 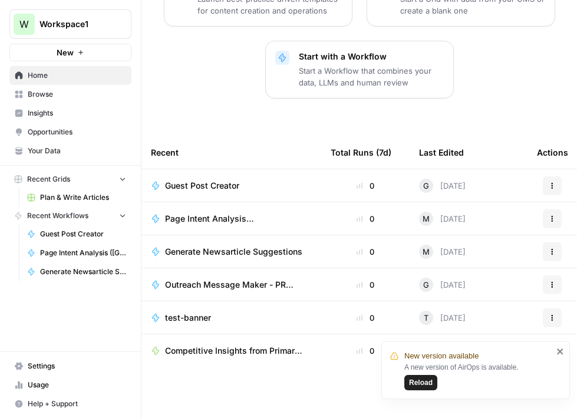 I want to click on a: Home, so click(x=70, y=75).